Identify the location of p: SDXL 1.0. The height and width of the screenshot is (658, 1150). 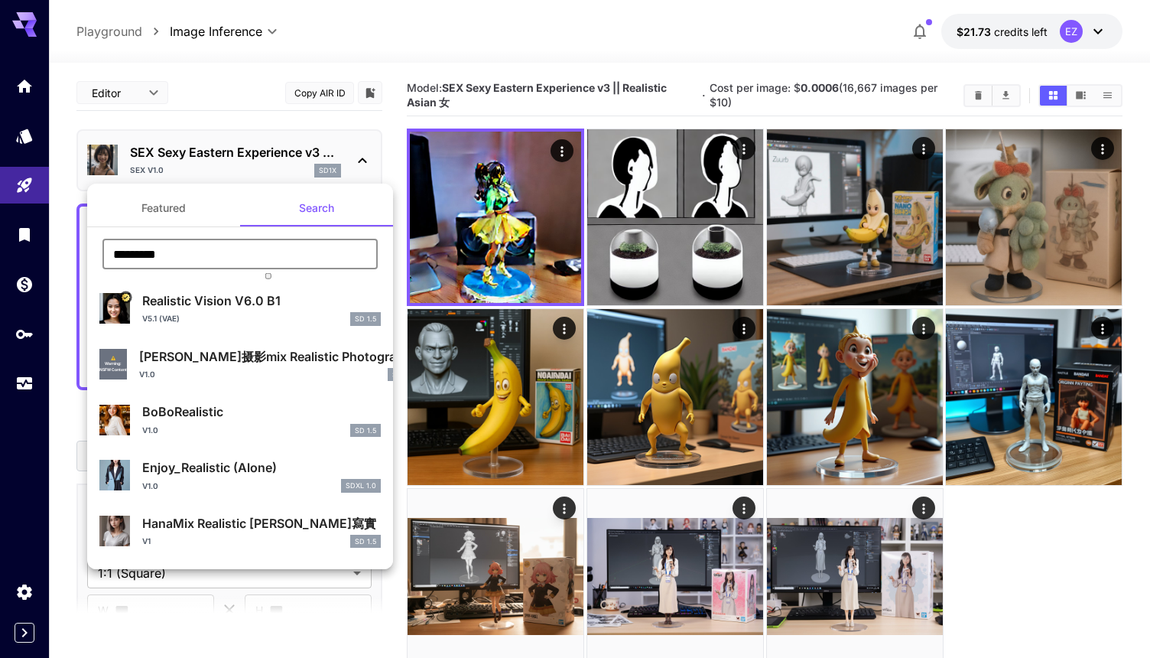
(361, 486).